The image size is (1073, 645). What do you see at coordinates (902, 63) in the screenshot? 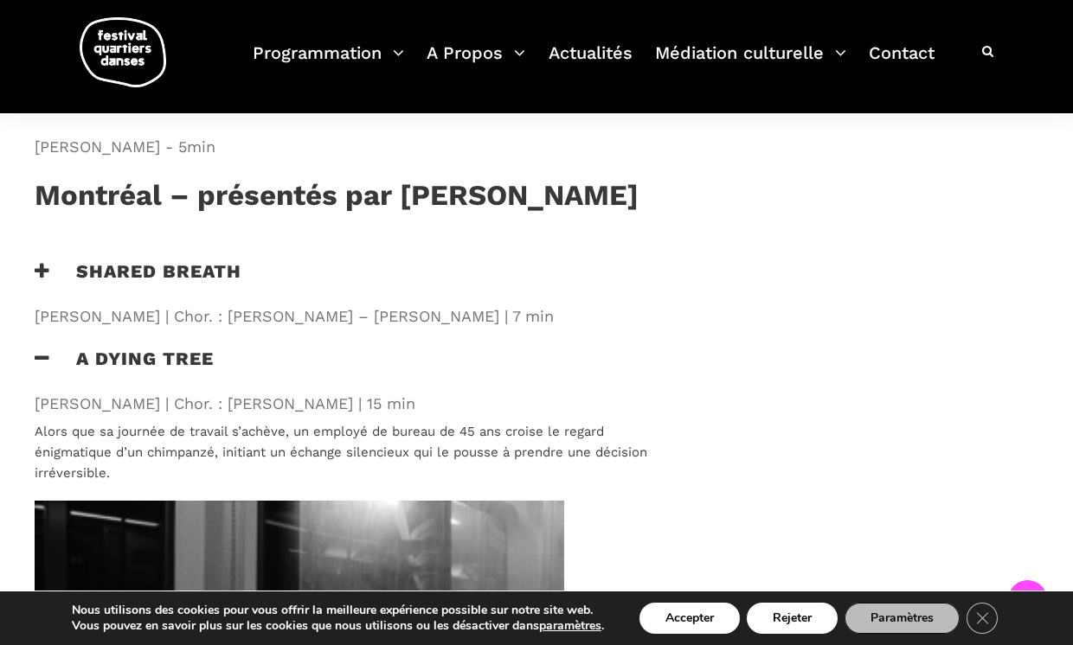
I see `a: Contact` at bounding box center [902, 63].